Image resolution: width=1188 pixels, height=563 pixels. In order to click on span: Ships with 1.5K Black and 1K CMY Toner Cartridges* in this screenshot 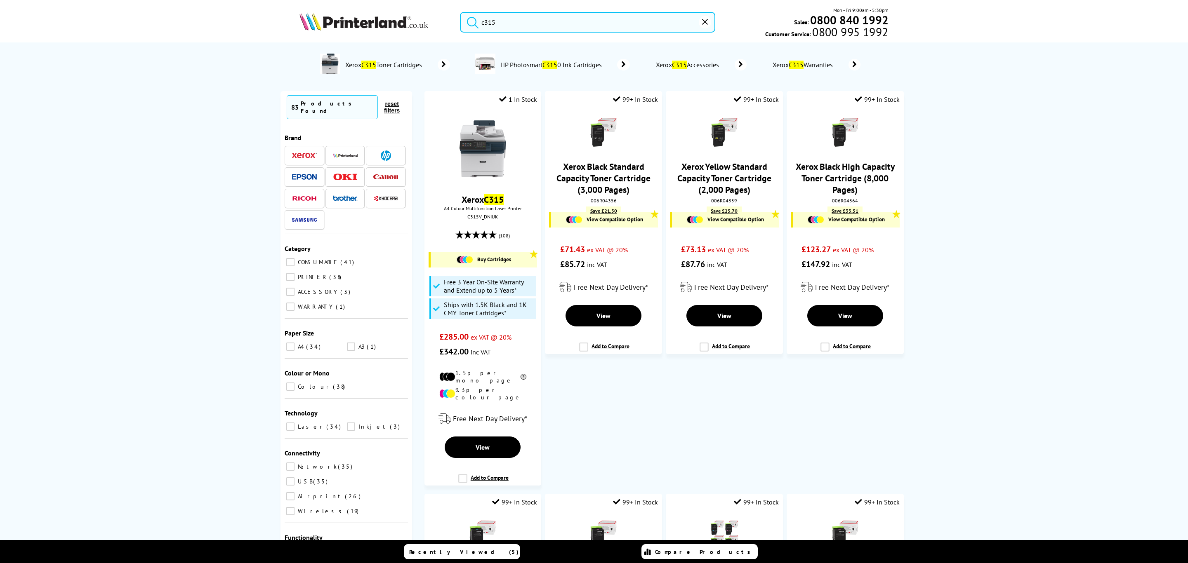, I will do `click(489, 309)`.